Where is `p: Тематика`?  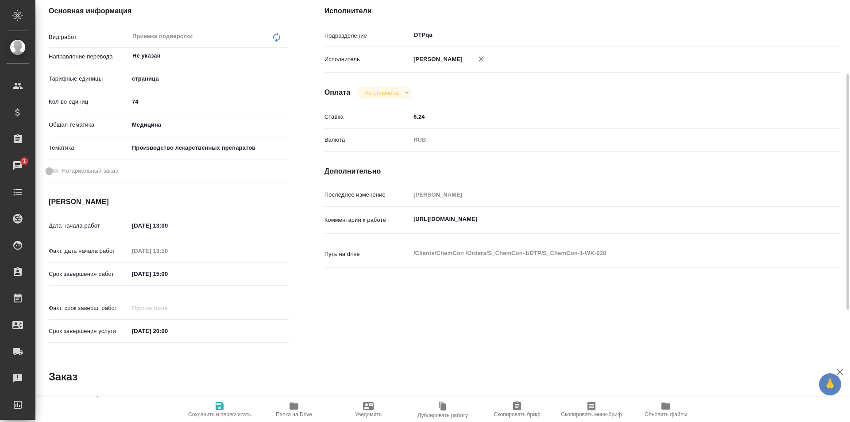
p: Тематика is located at coordinates (89, 148).